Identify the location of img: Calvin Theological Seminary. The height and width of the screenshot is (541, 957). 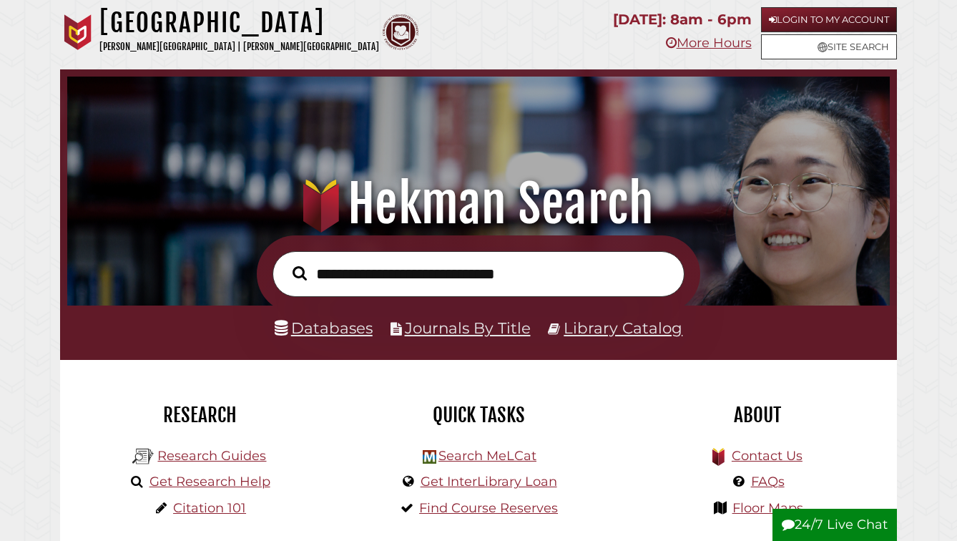
(401, 32).